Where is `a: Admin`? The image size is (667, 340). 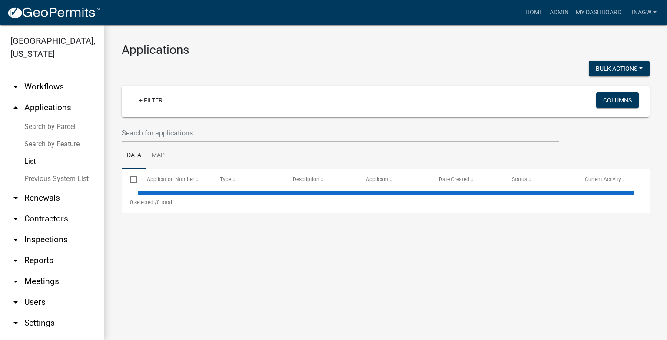
a: Admin is located at coordinates (560, 13).